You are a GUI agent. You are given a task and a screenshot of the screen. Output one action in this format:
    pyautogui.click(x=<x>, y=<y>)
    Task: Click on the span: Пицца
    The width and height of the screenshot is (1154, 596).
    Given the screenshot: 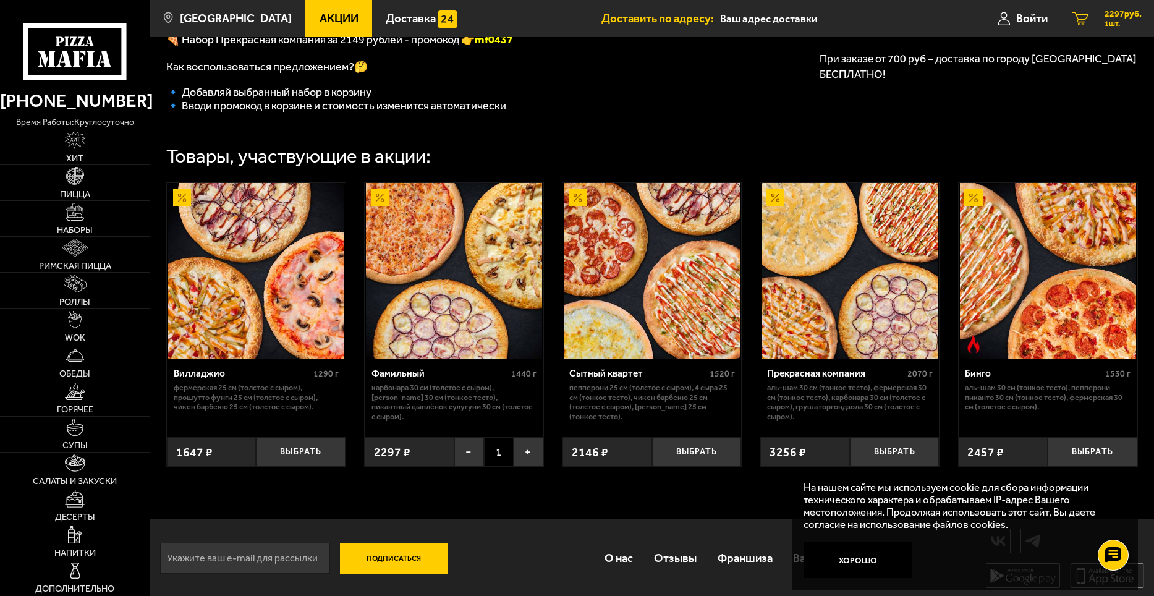 What is the action you would take?
    pyautogui.click(x=75, y=194)
    